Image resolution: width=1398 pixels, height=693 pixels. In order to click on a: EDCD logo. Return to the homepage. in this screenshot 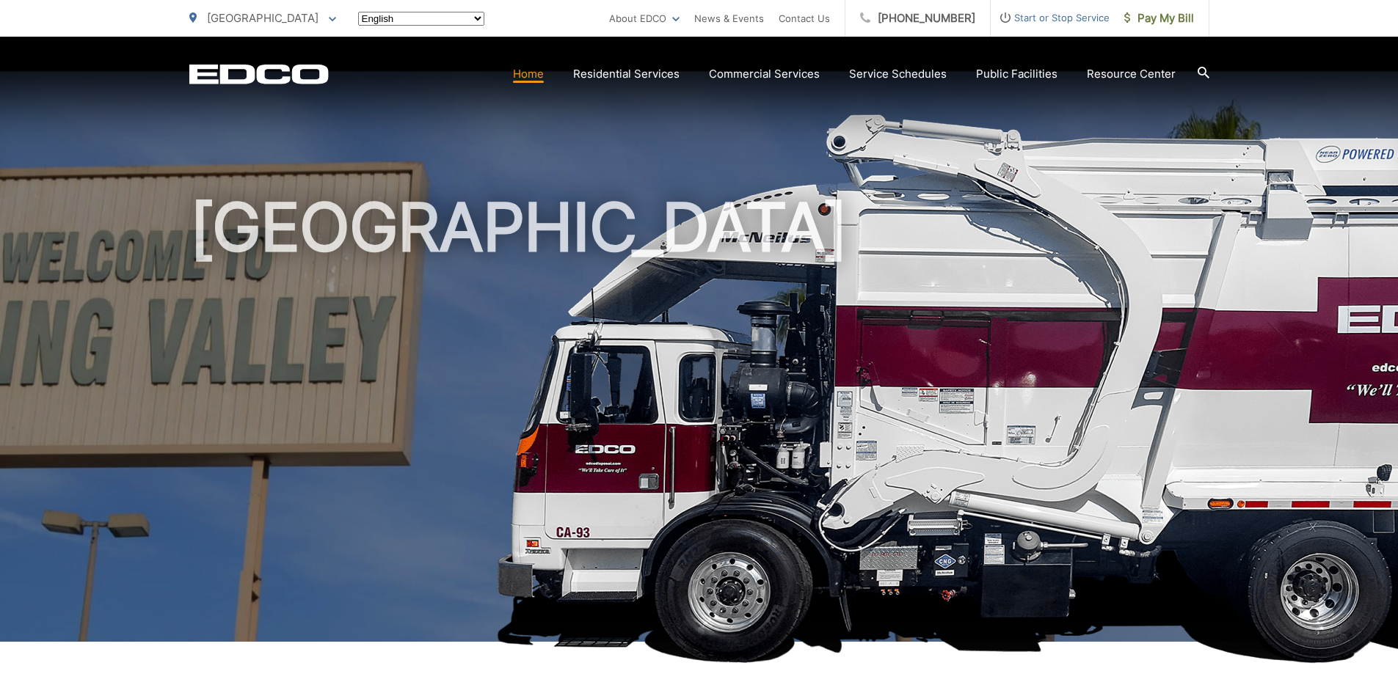, I will do `click(259, 74)`.